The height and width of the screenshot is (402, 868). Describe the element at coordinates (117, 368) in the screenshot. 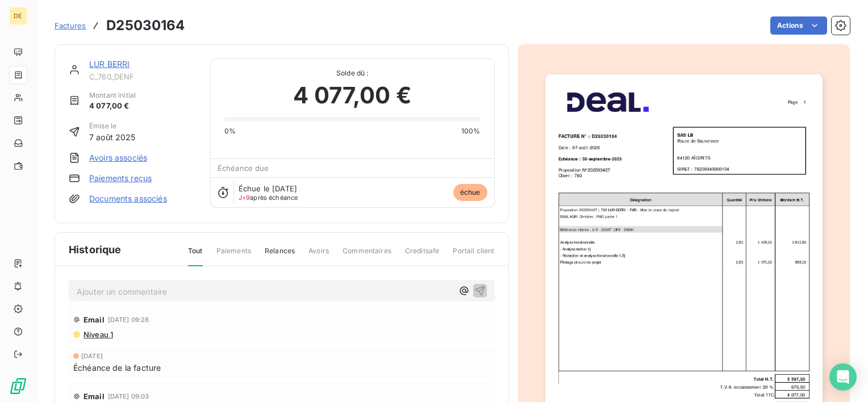

I see `span: Échéance de la facture` at that location.